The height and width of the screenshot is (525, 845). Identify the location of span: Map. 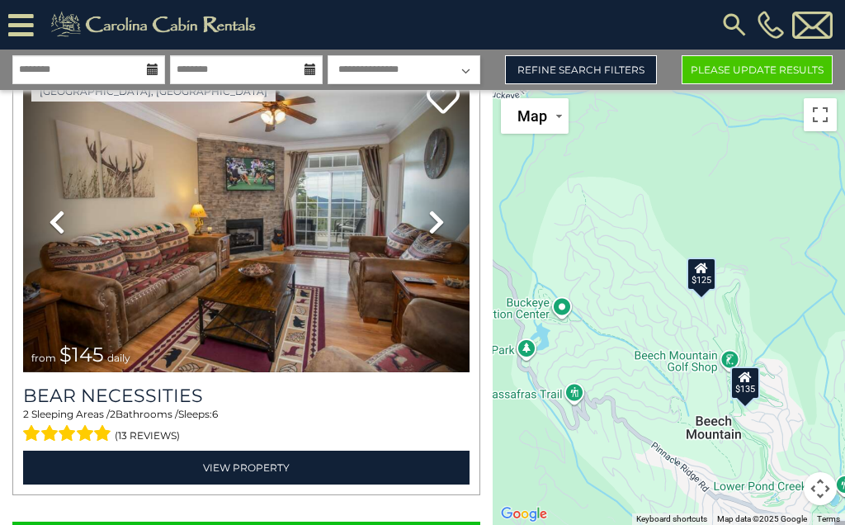
(532, 116).